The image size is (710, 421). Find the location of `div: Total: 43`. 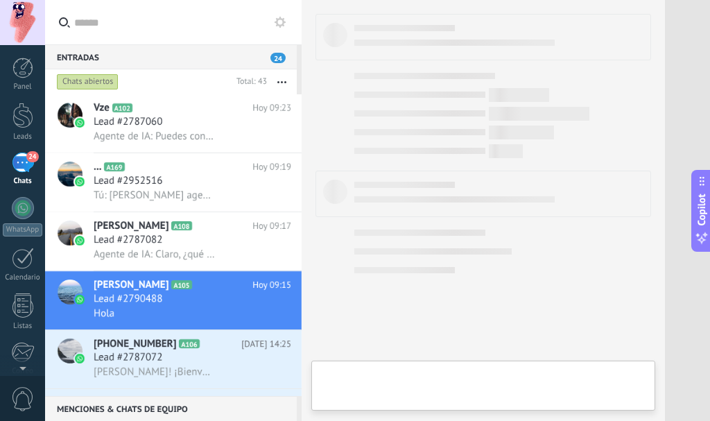

div: Total: 43 is located at coordinates (249, 82).